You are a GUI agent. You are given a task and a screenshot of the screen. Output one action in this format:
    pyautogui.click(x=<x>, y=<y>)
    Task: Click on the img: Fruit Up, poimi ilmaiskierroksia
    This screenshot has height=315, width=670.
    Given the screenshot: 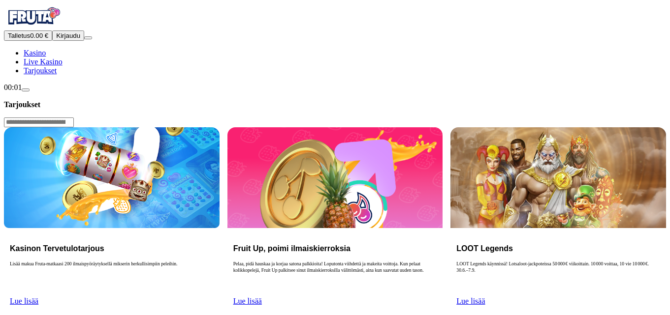 What is the action you would take?
    pyautogui.click(x=335, y=178)
    